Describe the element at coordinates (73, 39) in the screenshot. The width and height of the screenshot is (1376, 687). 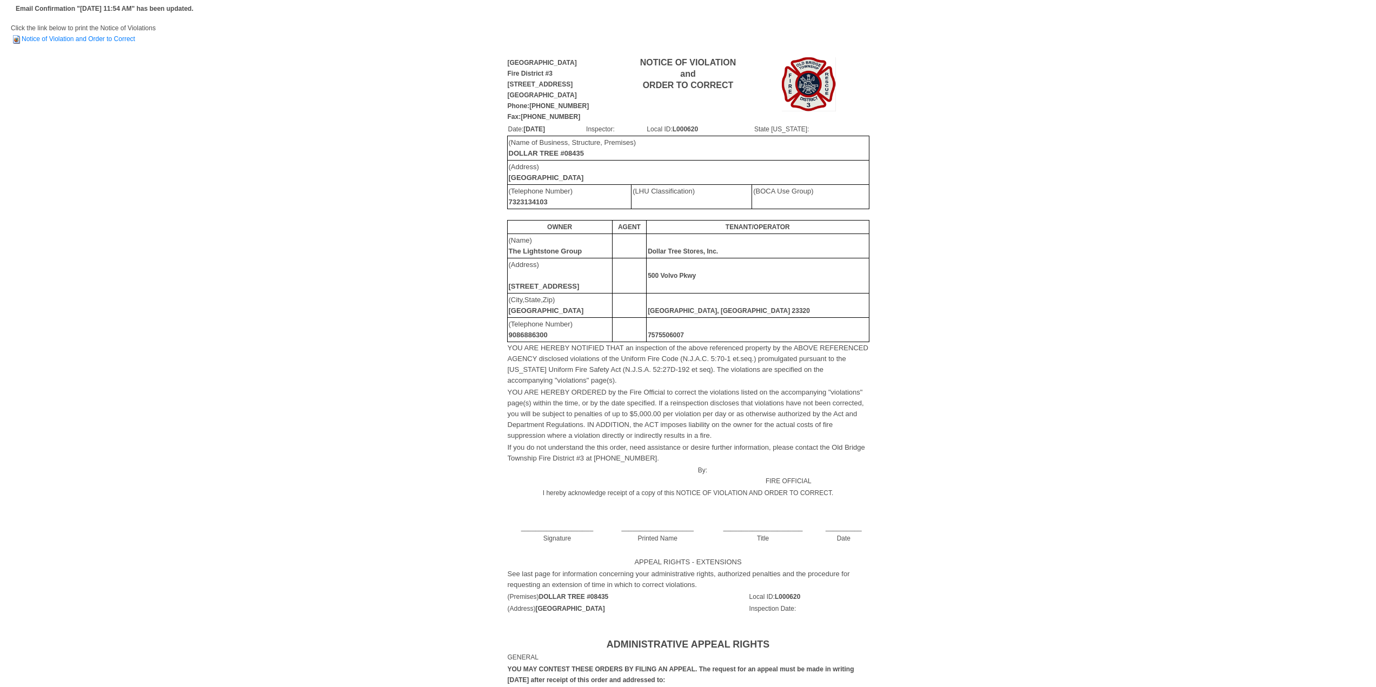
I see `a: Notice of Violation and Order to Correct` at that location.